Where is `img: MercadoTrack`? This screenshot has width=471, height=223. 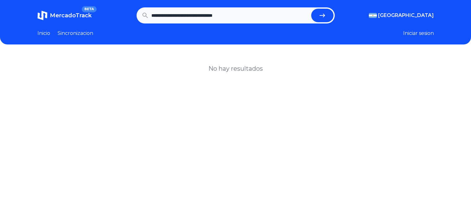 img: MercadoTrack is located at coordinates (42, 15).